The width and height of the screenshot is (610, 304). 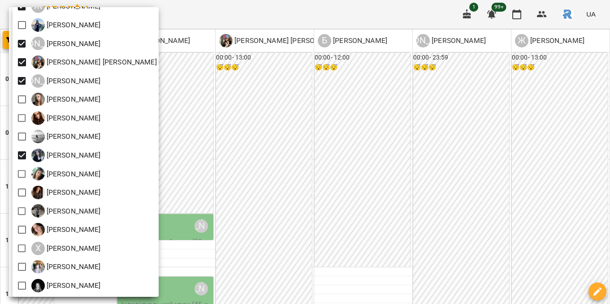 What do you see at coordinates (38, 286) in the screenshot?
I see `img: Ш` at bounding box center [38, 286].